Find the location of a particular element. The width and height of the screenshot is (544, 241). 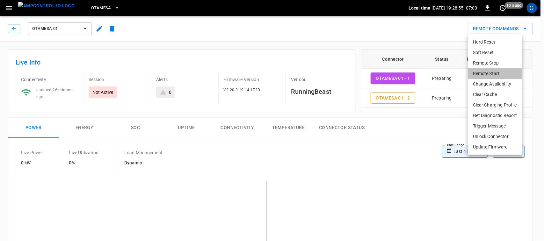

li: Remote Start is located at coordinates (495, 74).